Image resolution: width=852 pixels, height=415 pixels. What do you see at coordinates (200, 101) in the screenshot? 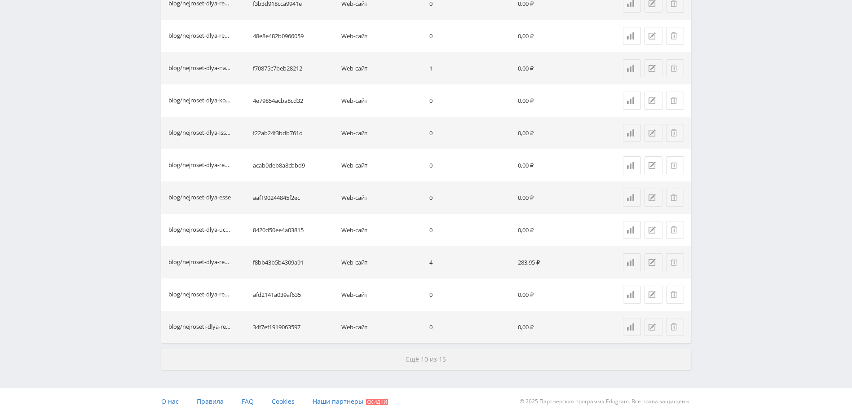
I see `div: blog/nejroset-dlya-kontrolnyh-rabot` at bounding box center [200, 101].